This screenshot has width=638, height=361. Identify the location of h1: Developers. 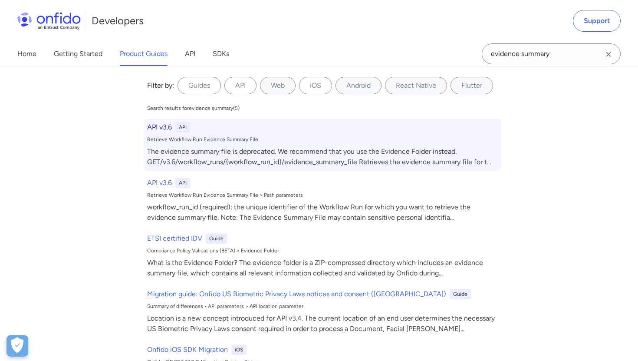
(118, 21).